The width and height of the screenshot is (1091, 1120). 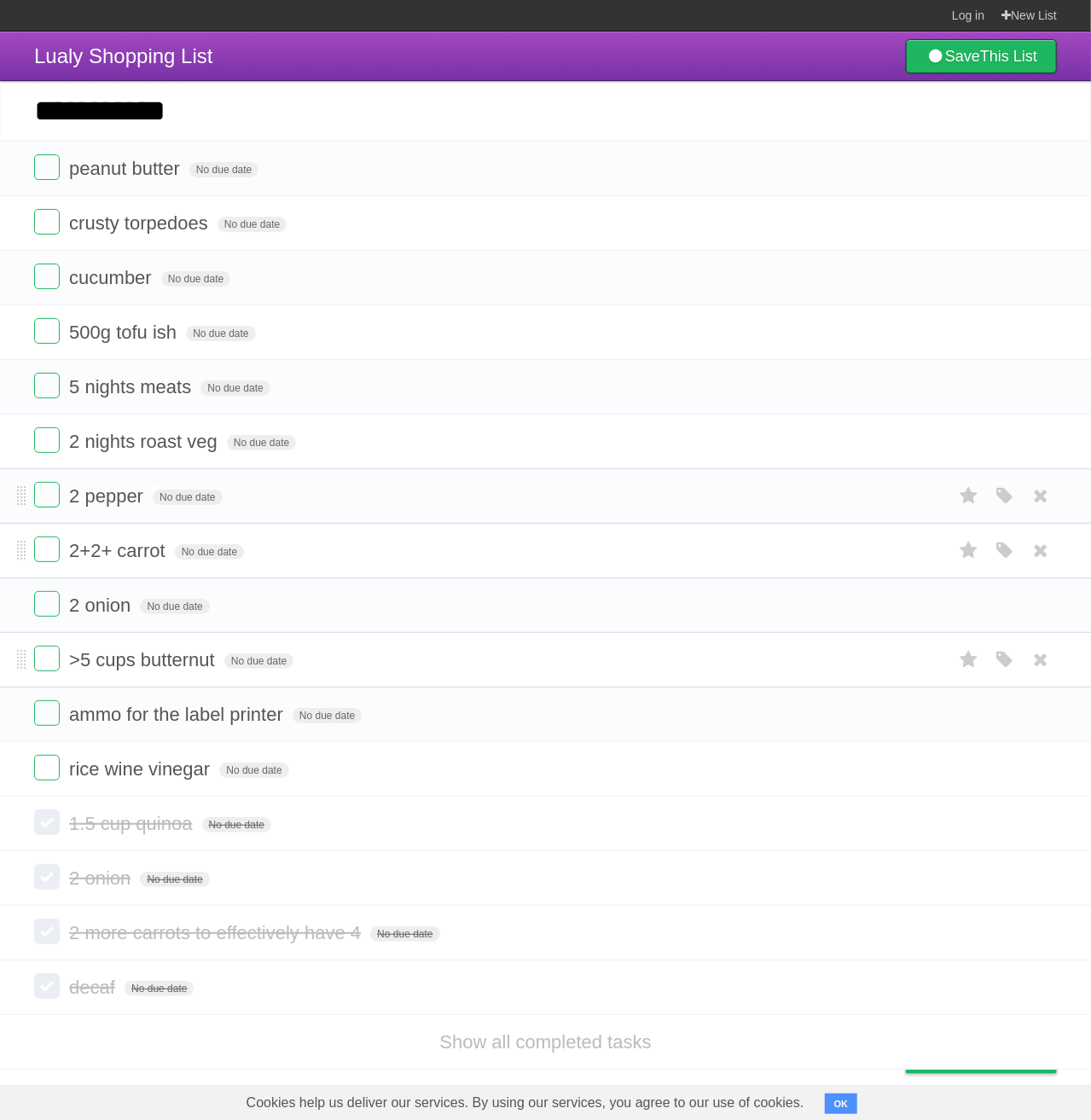 What do you see at coordinates (108, 496) in the screenshot?
I see `span: 2 pepper` at bounding box center [108, 496].